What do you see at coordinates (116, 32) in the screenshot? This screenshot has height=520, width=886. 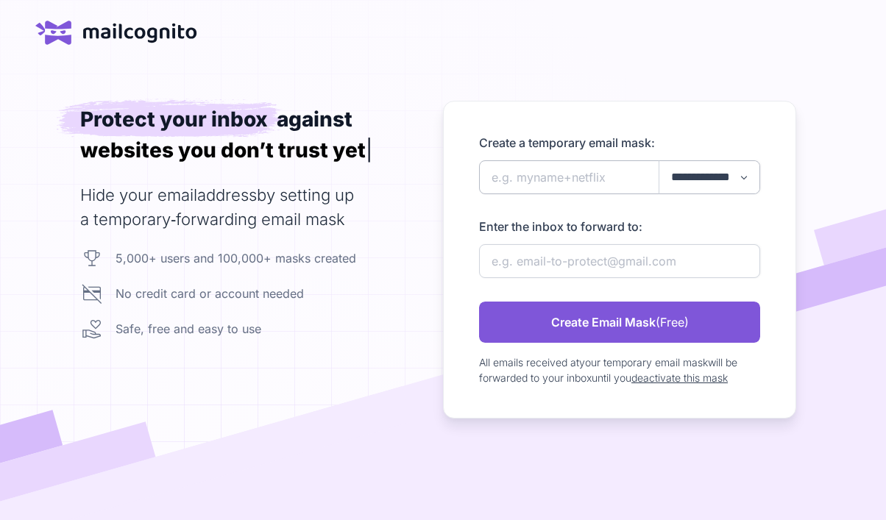 I see `a: home` at bounding box center [116, 32].